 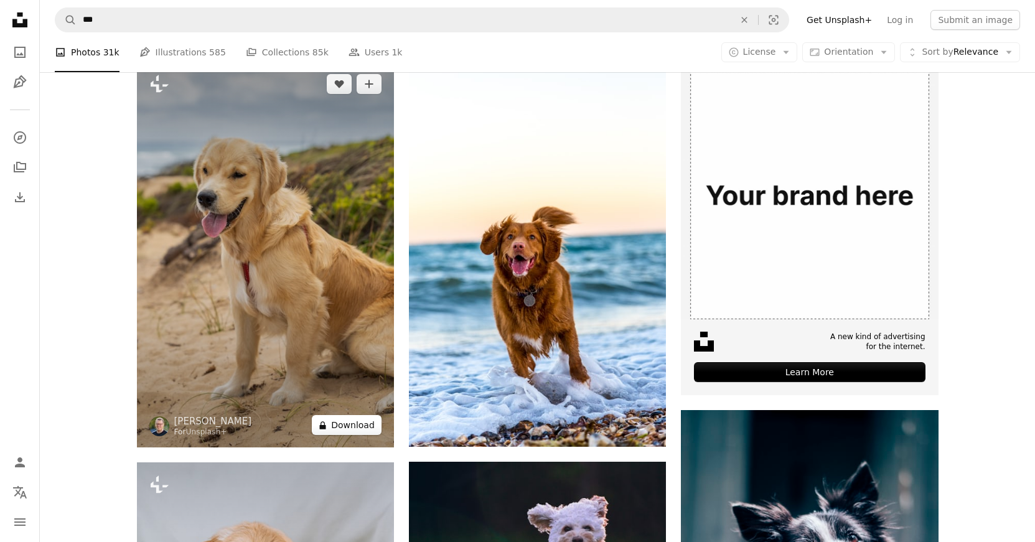 I want to click on a: Unsplash+, so click(x=207, y=432).